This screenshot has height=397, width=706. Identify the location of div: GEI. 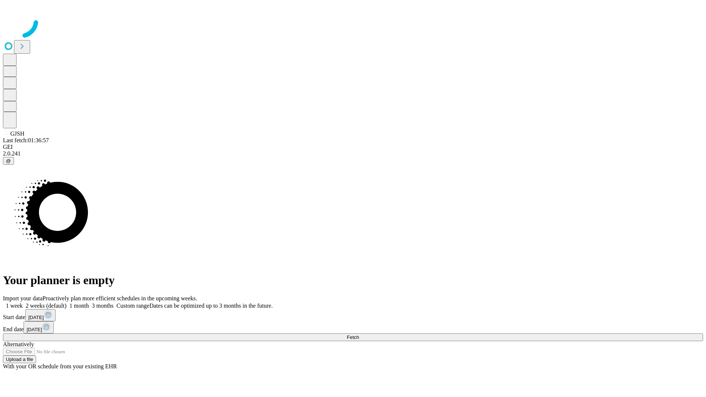
(353, 147).